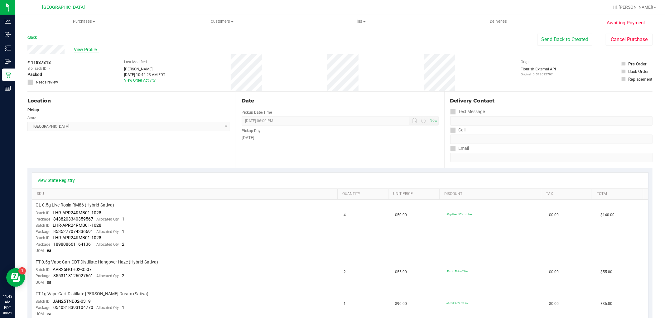  I want to click on div: Delivery Contact, so click(551, 101).